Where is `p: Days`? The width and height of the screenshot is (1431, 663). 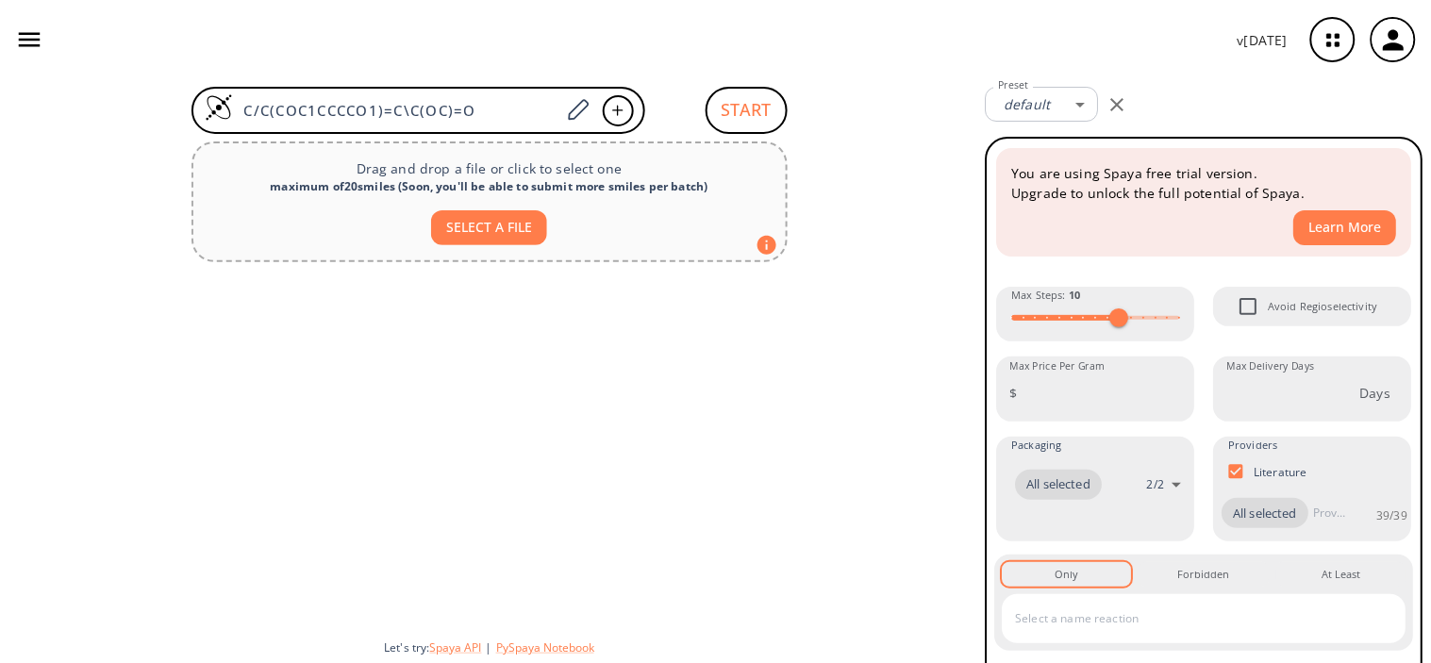
p: Days is located at coordinates (1376, 393).